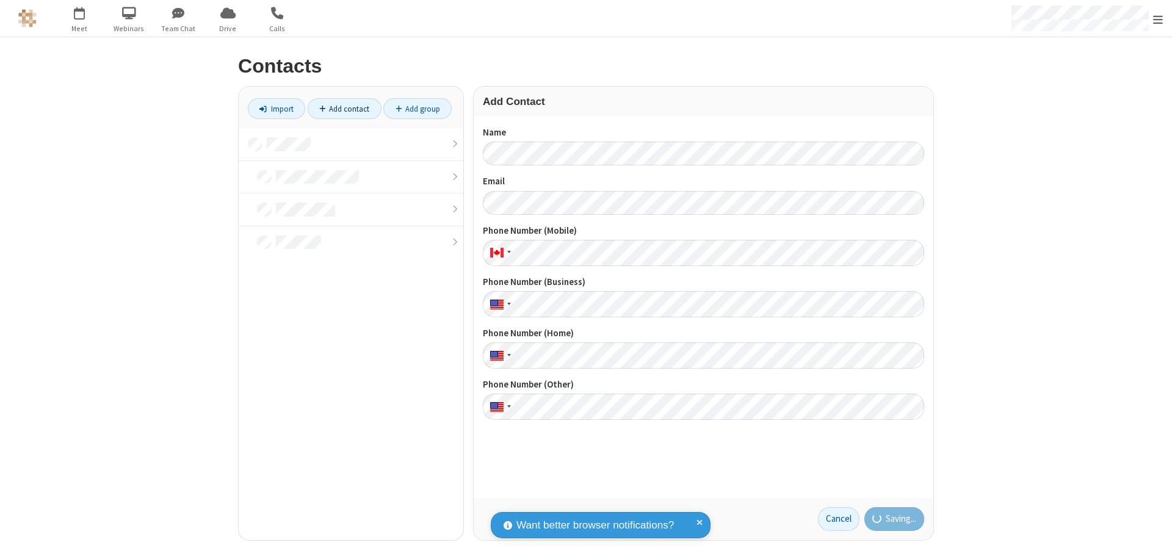  Describe the element at coordinates (703, 282) in the screenshot. I see `label: Phone Number (Business)` at that location.